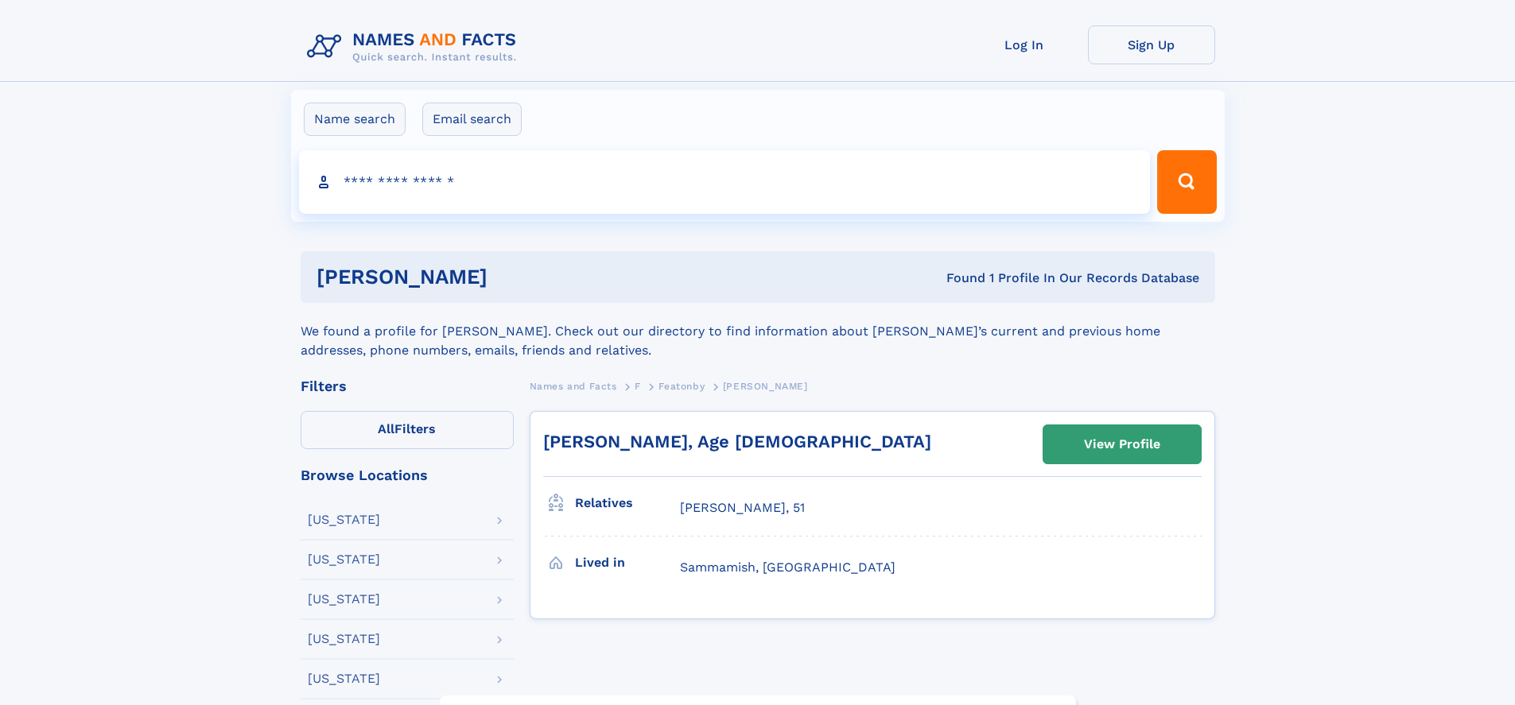 Image resolution: width=1515 pixels, height=705 pixels. Describe the element at coordinates (628, 503) in the screenshot. I see `h3: Relatives` at that location.